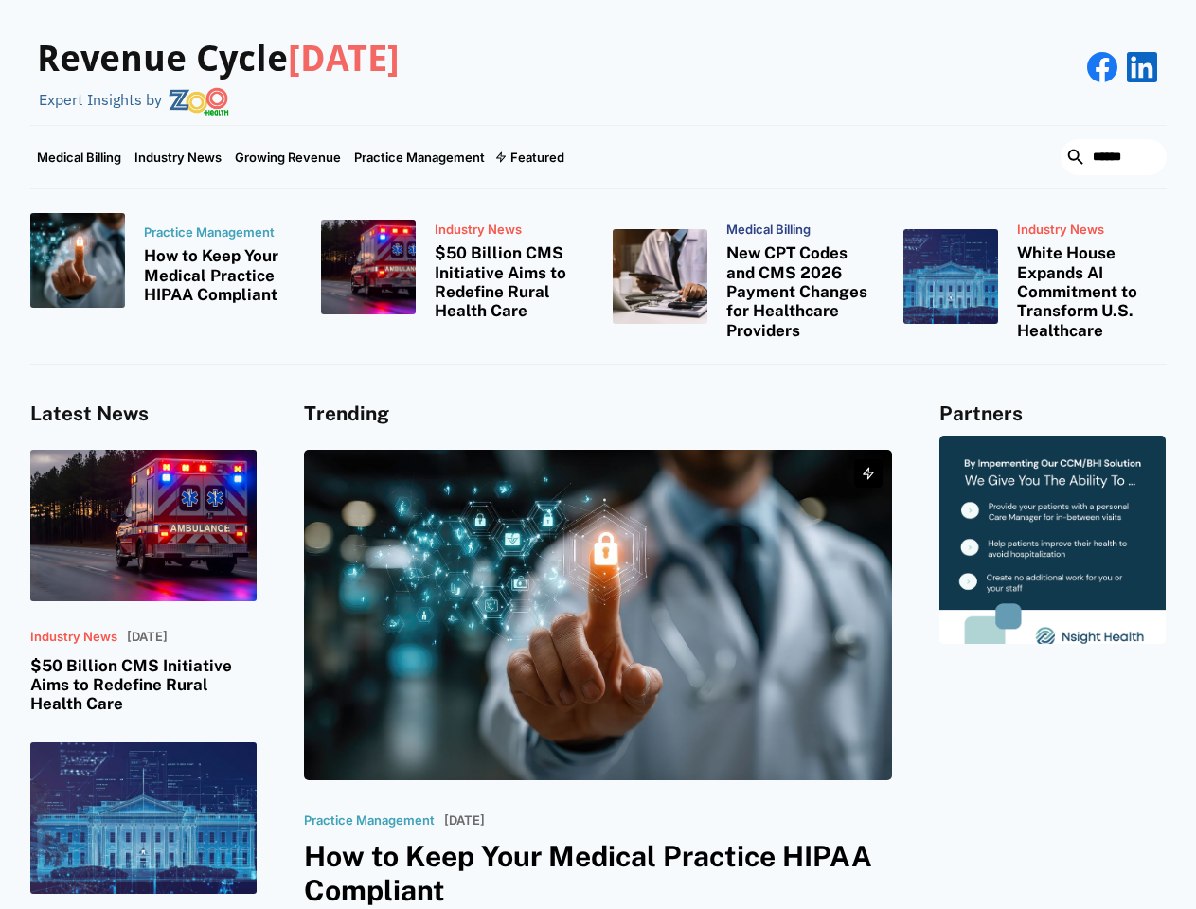 This screenshot has height=909, width=1196. Describe the element at coordinates (598, 414) in the screenshot. I see `h4: Trending` at that location.